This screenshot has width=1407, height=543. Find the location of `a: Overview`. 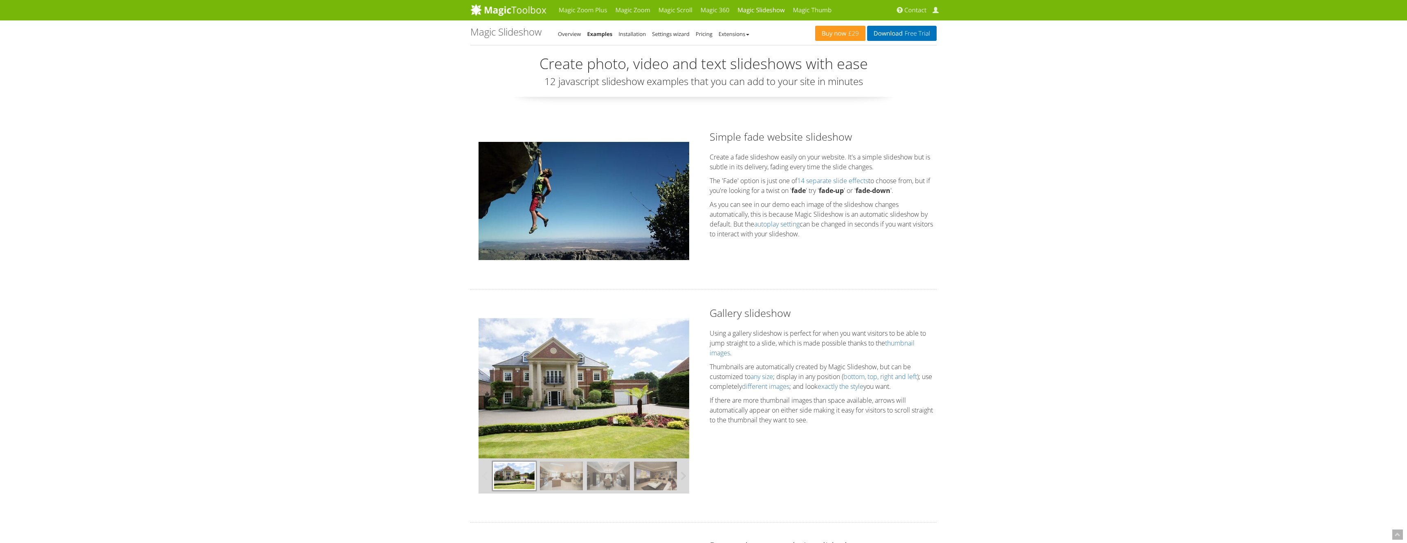

a: Overview is located at coordinates (569, 34).